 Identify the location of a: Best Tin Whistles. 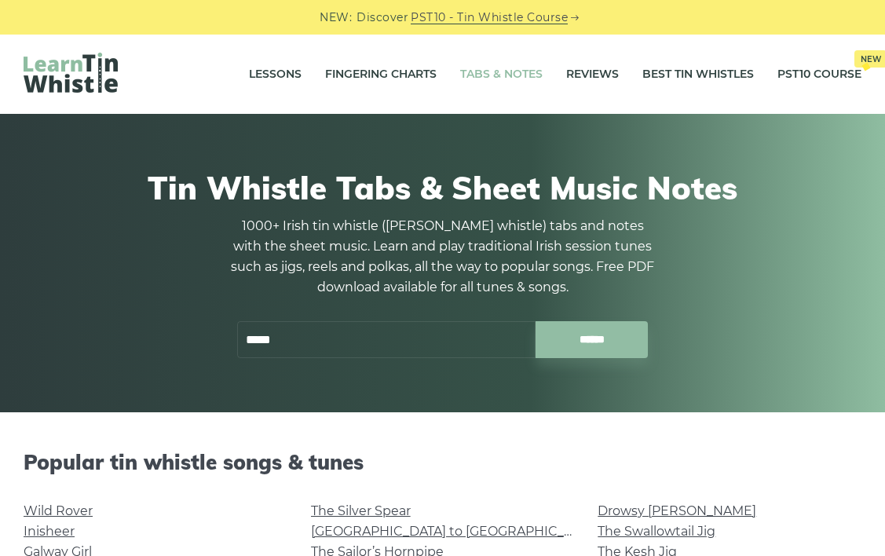
(698, 75).